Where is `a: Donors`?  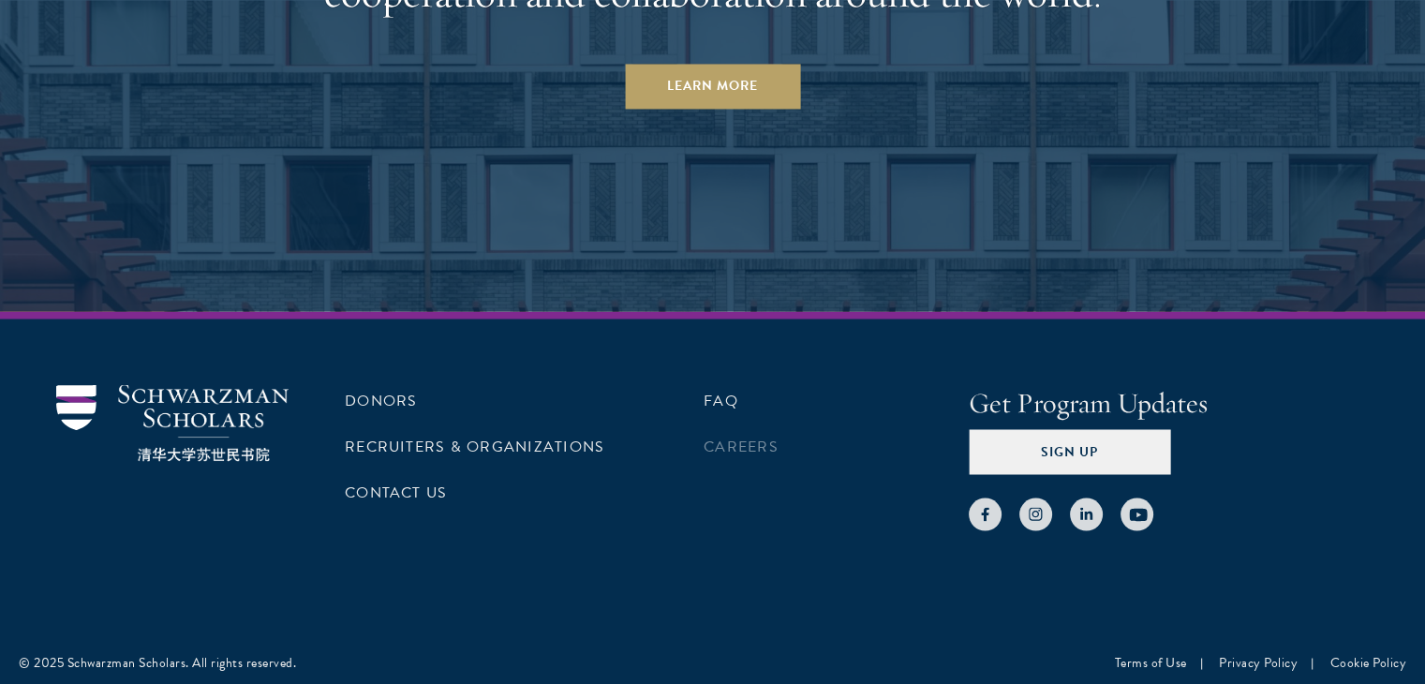 a: Donors is located at coordinates (380, 400).